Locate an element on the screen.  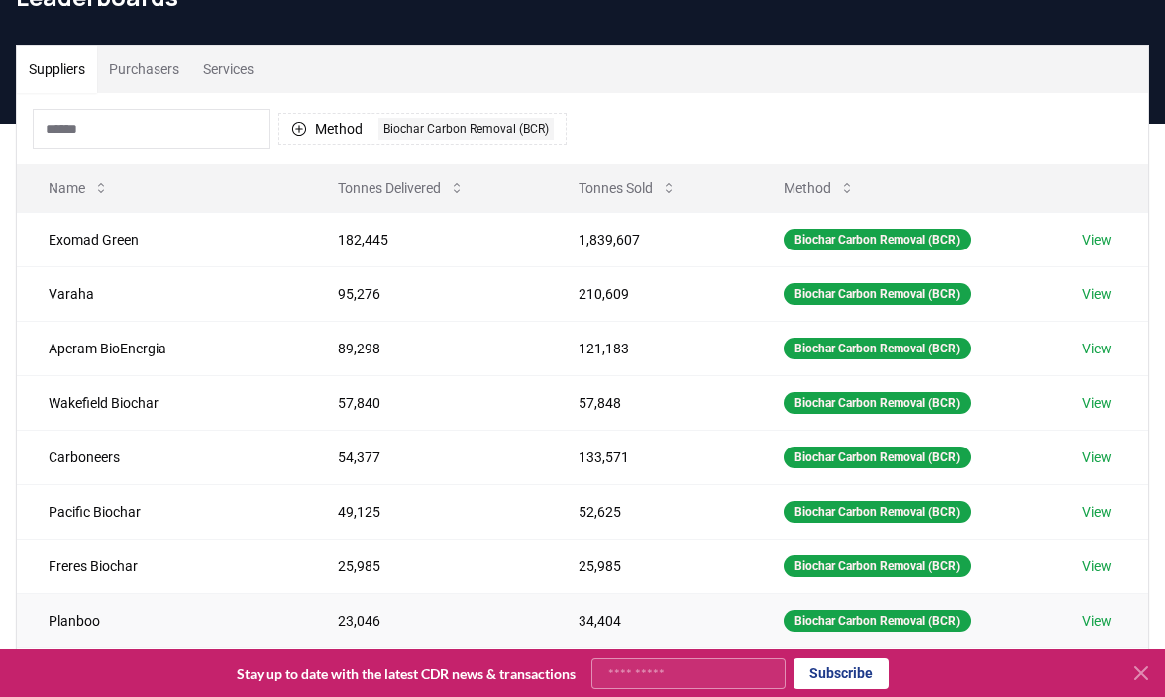
button: Services is located at coordinates (228, 69).